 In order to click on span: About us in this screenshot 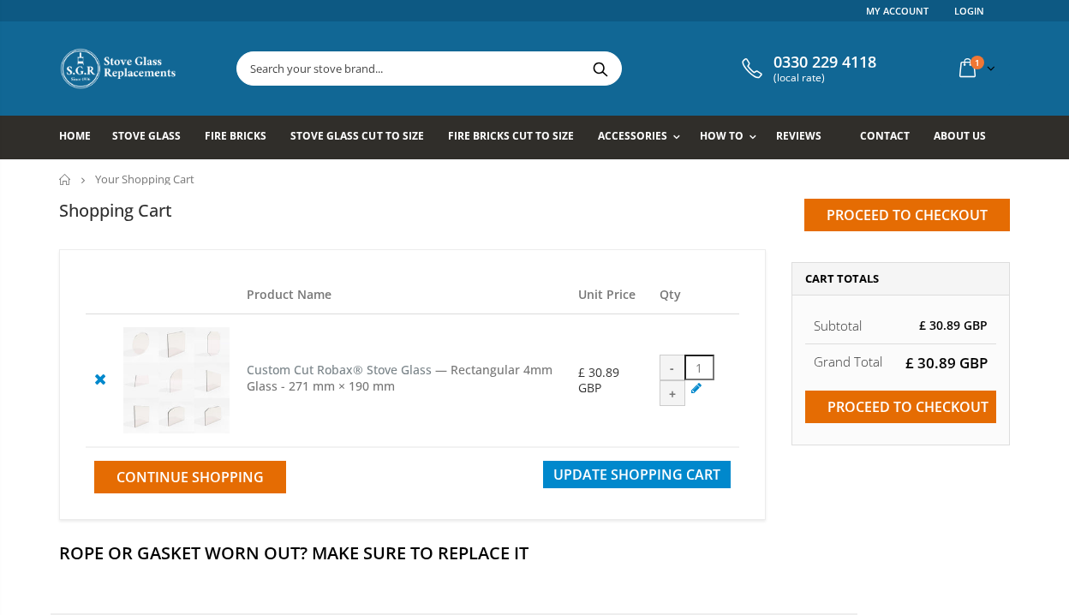, I will do `click(960, 135)`.